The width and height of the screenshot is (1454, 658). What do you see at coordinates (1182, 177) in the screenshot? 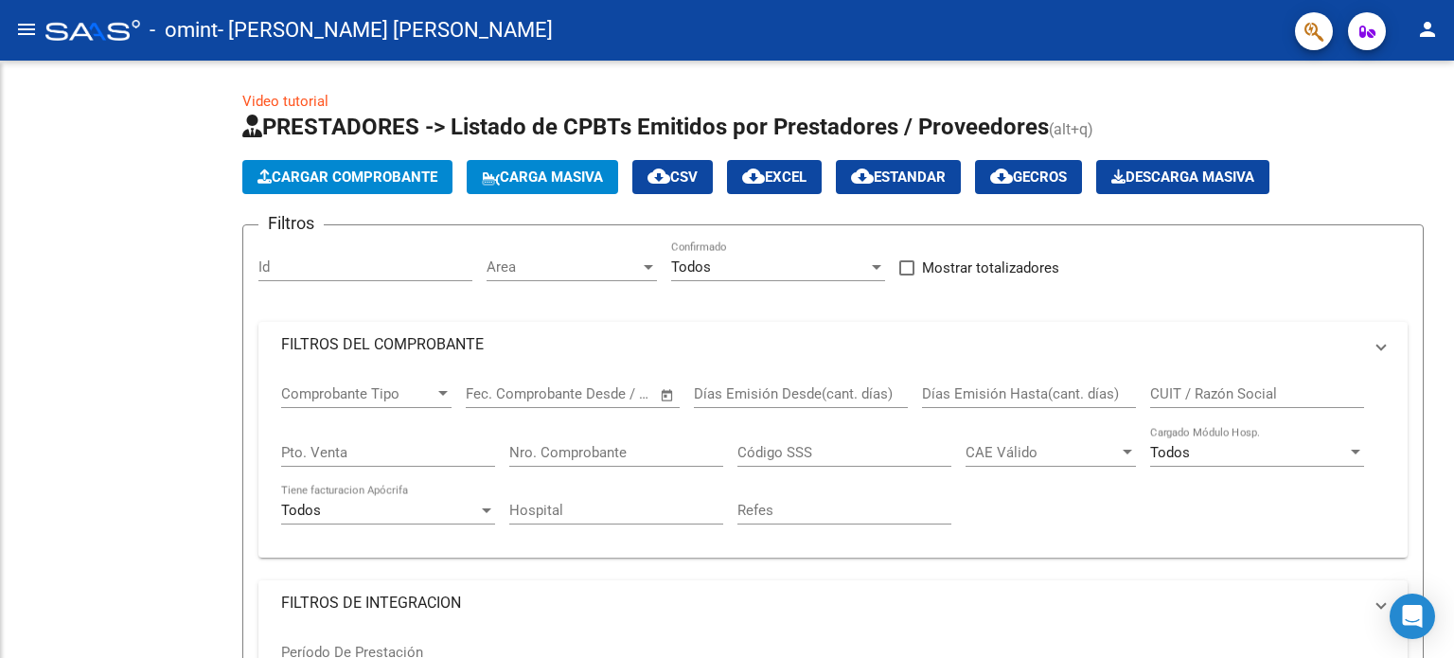
I see `button: Descarga Masiva` at bounding box center [1182, 177].